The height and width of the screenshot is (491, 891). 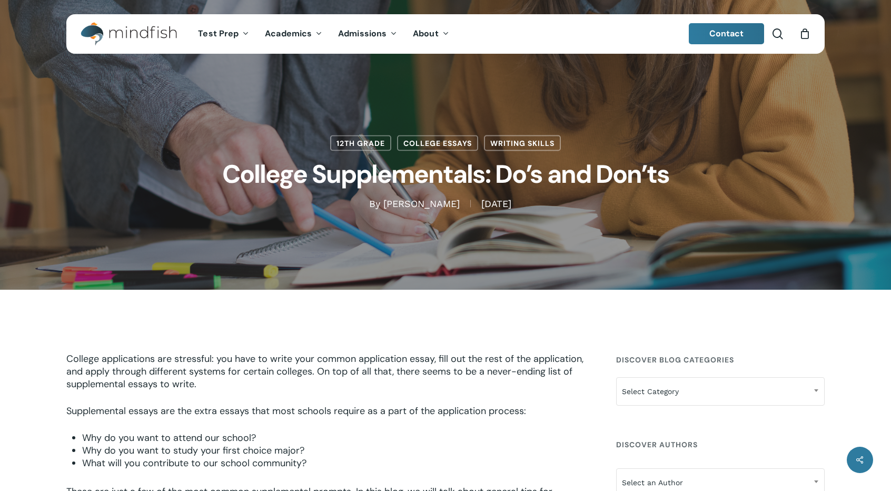 I want to click on a: About, so click(x=431, y=34).